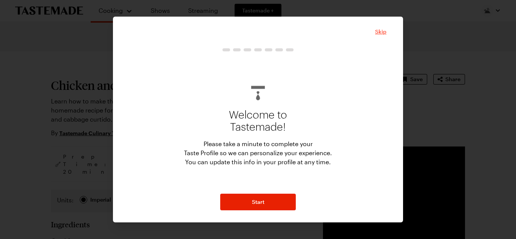 The height and width of the screenshot is (239, 516). I want to click on p: Welcome to Tastemade!, so click(258, 121).